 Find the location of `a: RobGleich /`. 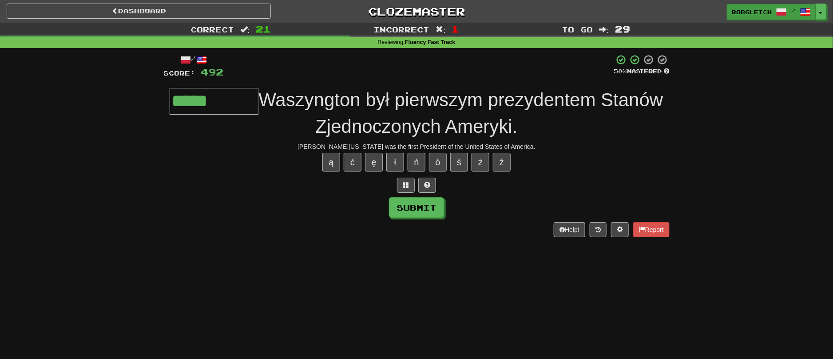

a: RobGleich / is located at coordinates (771, 12).